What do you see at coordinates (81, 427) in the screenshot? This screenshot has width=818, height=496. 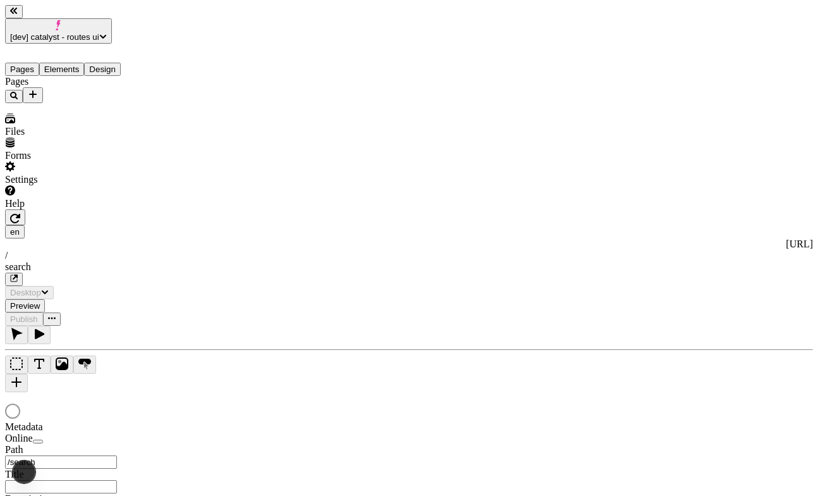 I see `div: Metadata` at bounding box center [81, 427].